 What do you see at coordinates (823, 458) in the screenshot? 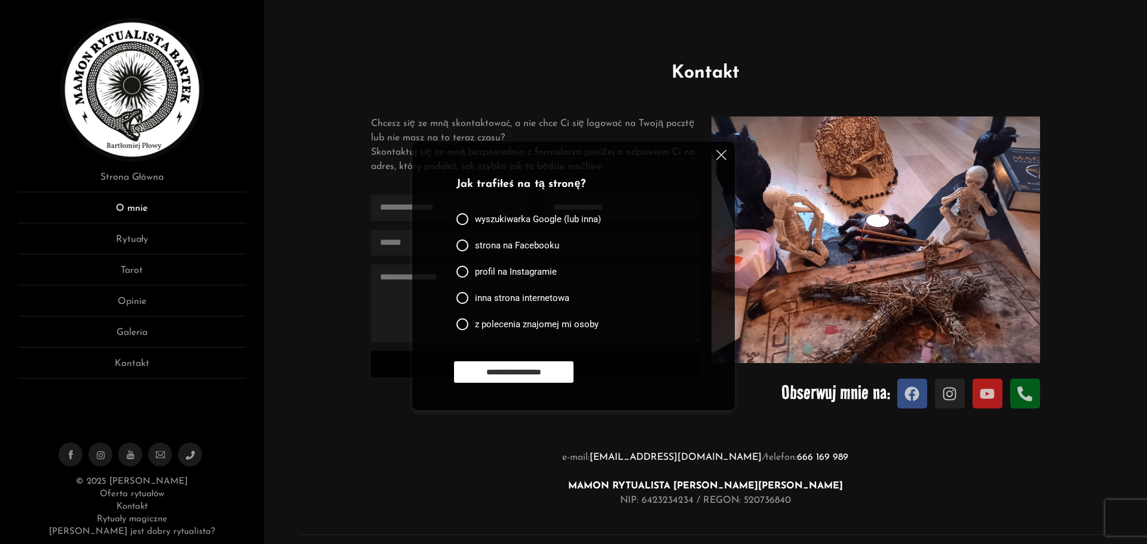
I see `a: 666 169 989` at bounding box center [823, 458].